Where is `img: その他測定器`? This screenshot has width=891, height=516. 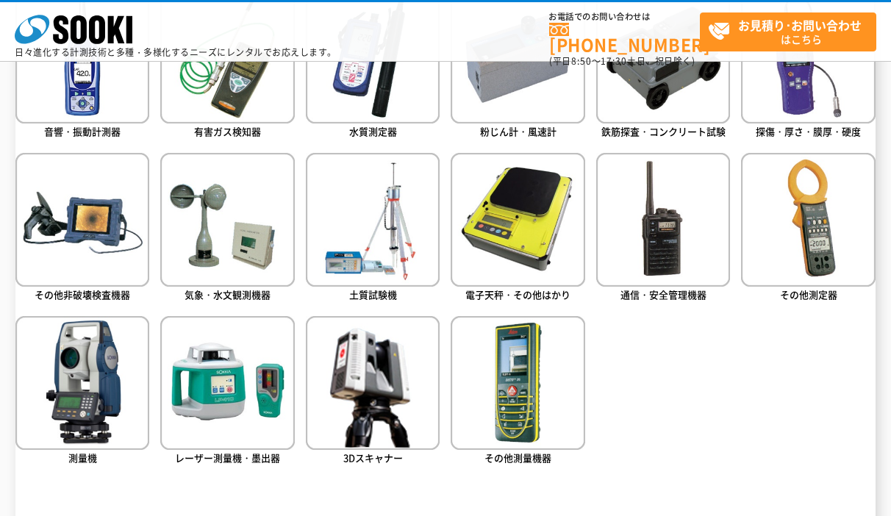
img: その他測定器 is located at coordinates (808, 220).